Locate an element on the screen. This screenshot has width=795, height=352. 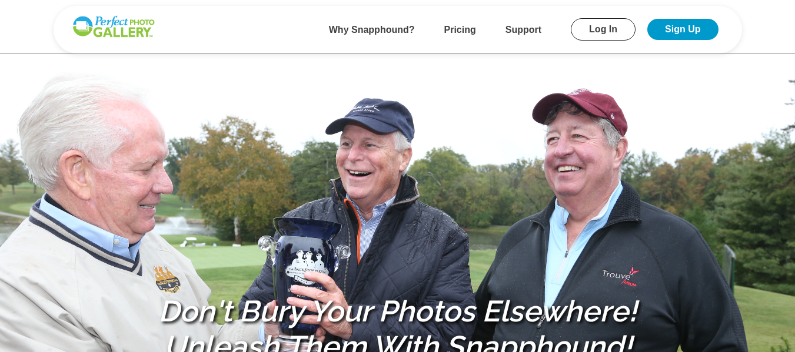
b: Pricing is located at coordinates (460, 29).